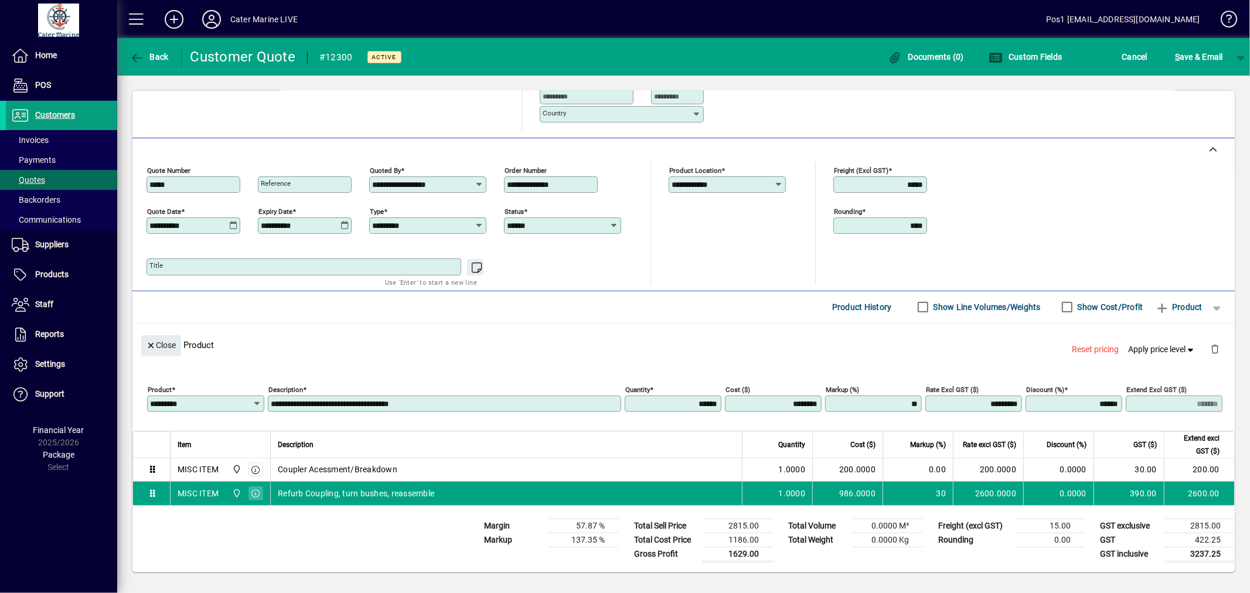 The height and width of the screenshot is (593, 1250). Describe the element at coordinates (1215, 349) in the screenshot. I see `button: Delete` at that location.